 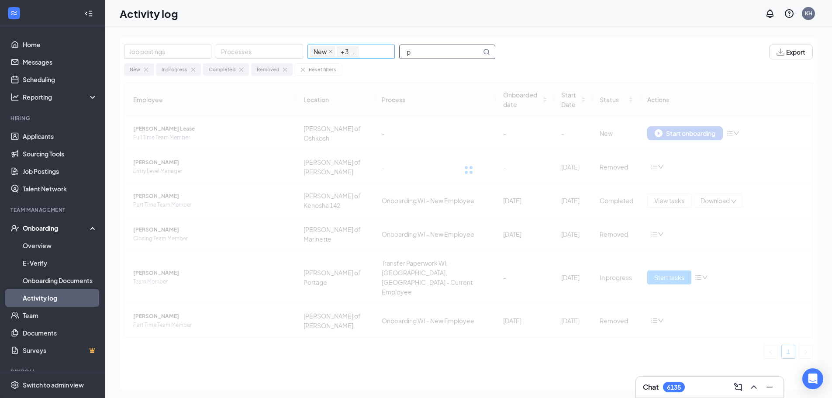 What do you see at coordinates (60, 154) in the screenshot?
I see `a: Sourcing Tools` at bounding box center [60, 154].